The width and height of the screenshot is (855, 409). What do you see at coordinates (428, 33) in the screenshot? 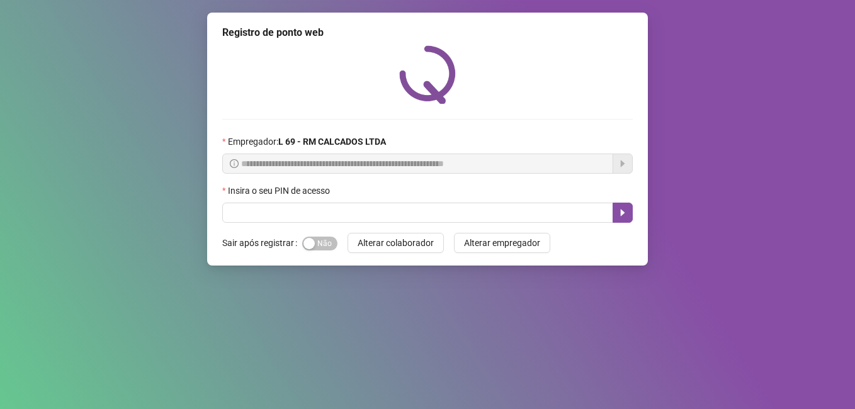
I see `div: Registro de ponto web` at bounding box center [428, 33].